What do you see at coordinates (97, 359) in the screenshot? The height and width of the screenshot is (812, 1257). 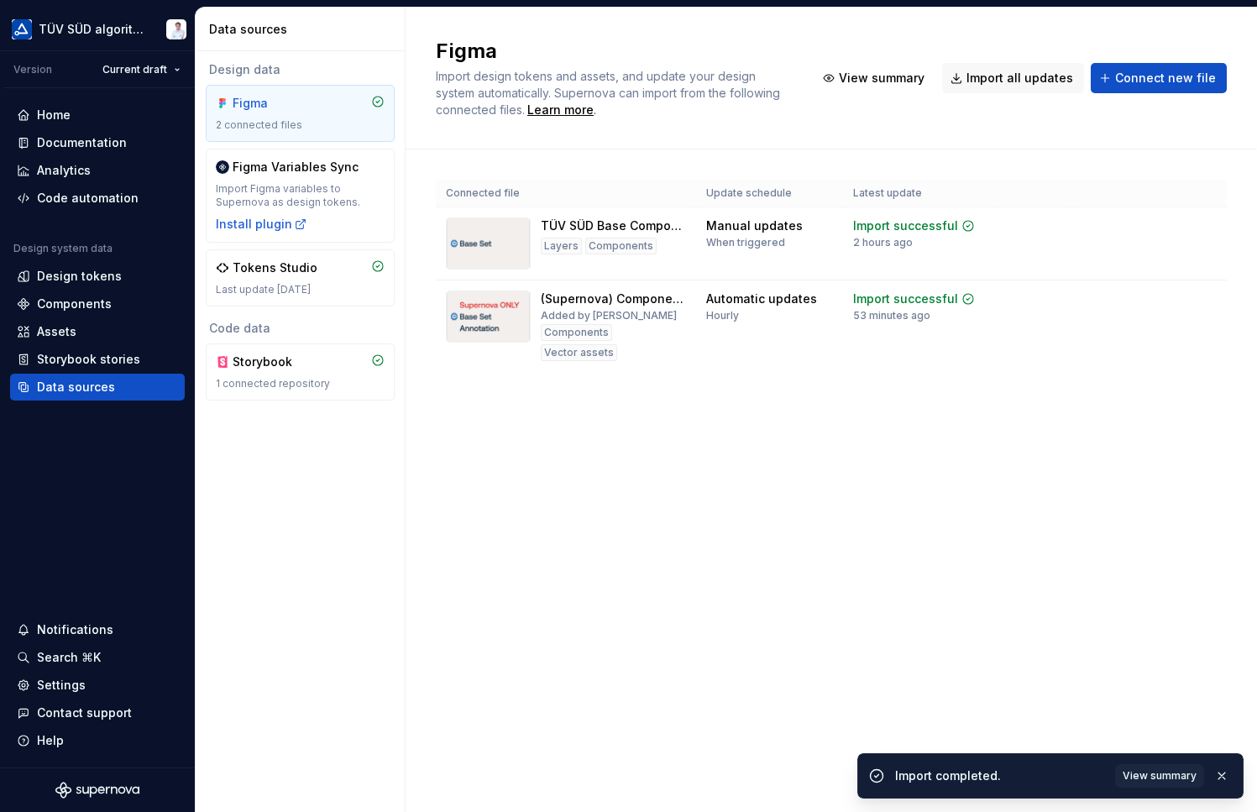 I see `a: Storybook stories` at bounding box center [97, 359].